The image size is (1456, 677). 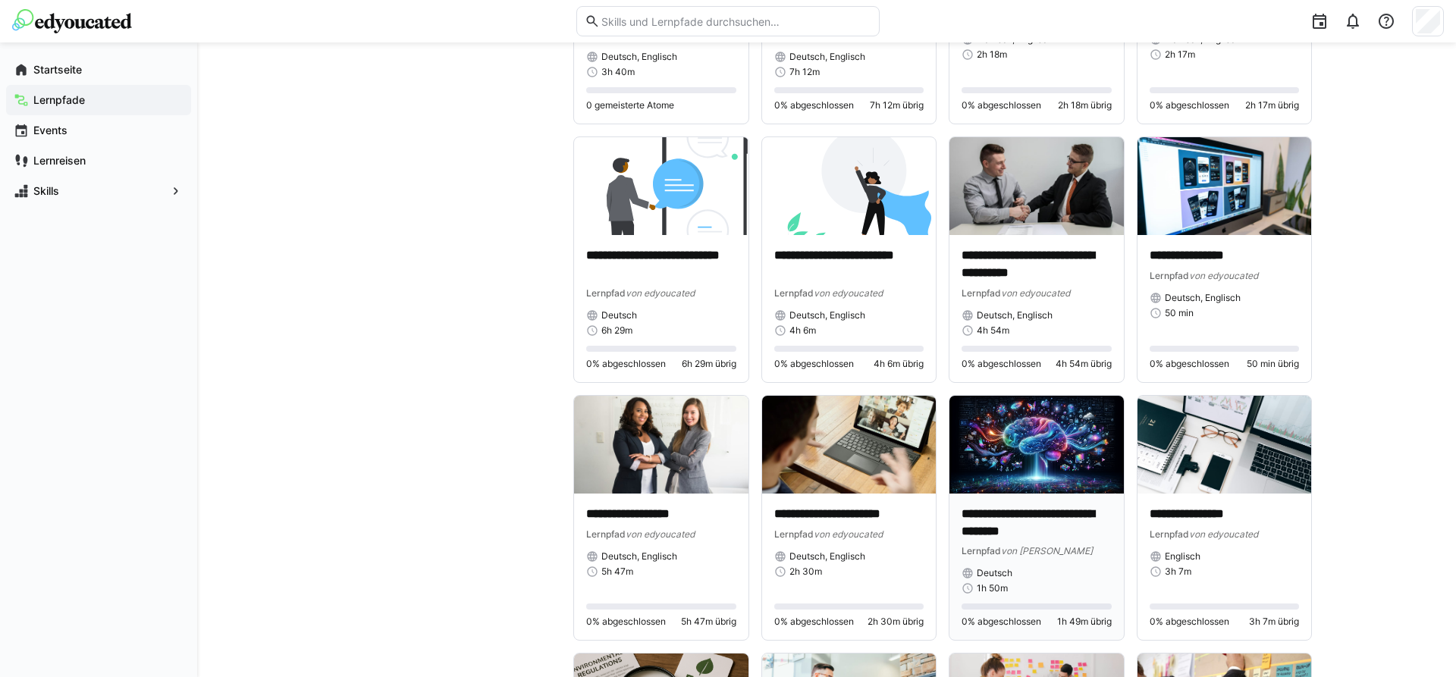 What do you see at coordinates (736, 21) in the screenshot?
I see `input: Skills und Lernpfade durchsuchen…` at bounding box center [736, 21].